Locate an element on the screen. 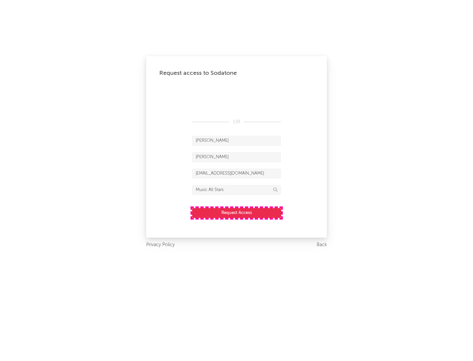  a: Privacy Policy is located at coordinates (160, 245).